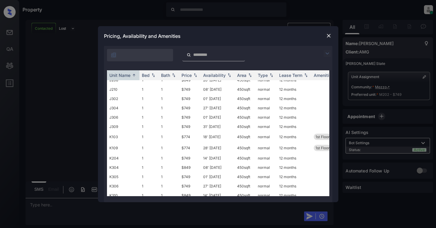 This screenshot has width=436, height=228. Describe the element at coordinates (187, 75) in the screenshot. I see `div: Price` at that location.